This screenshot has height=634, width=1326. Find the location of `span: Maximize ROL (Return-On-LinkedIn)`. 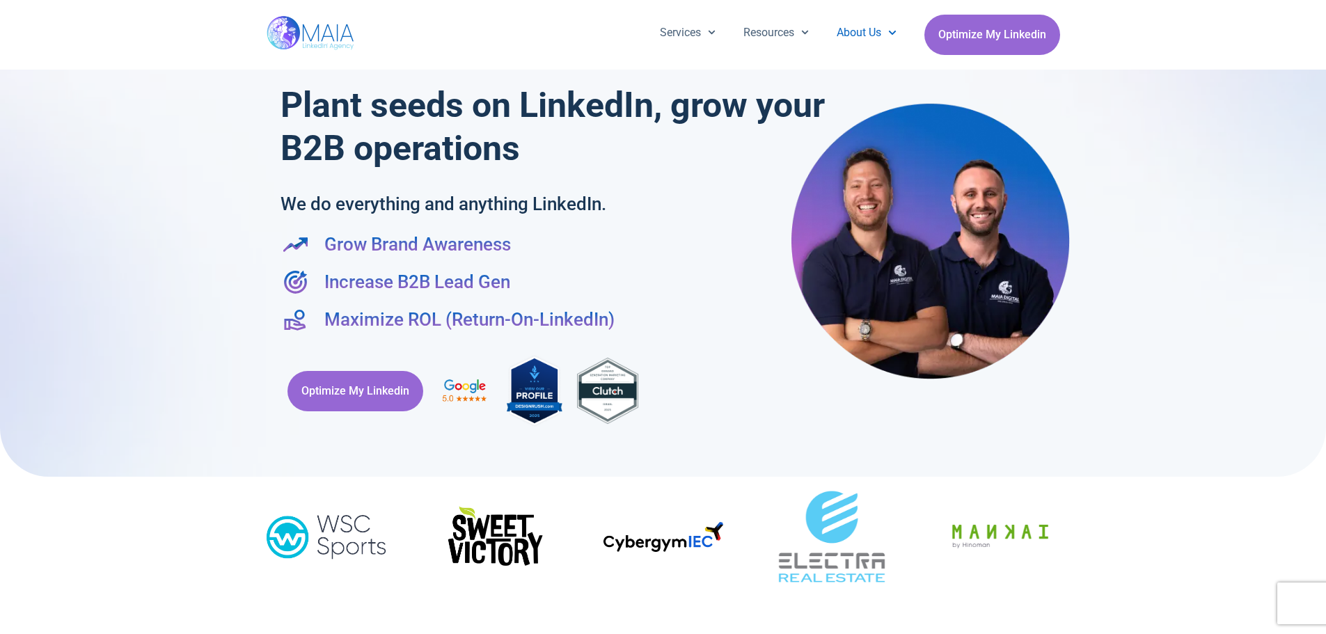

span: Maximize ROL (Return-On-LinkedIn) is located at coordinates (468, 319).